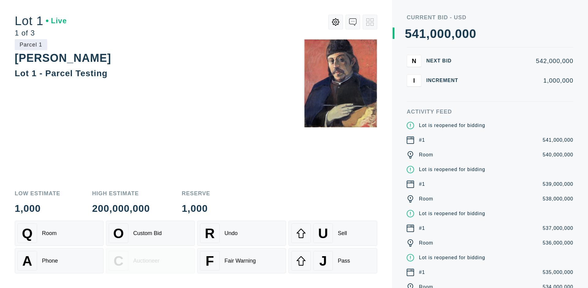 Image resolution: width=588 pixels, height=288 pixels. What do you see at coordinates (240, 261) in the screenshot?
I see `div: Fair Warning` at bounding box center [240, 261].